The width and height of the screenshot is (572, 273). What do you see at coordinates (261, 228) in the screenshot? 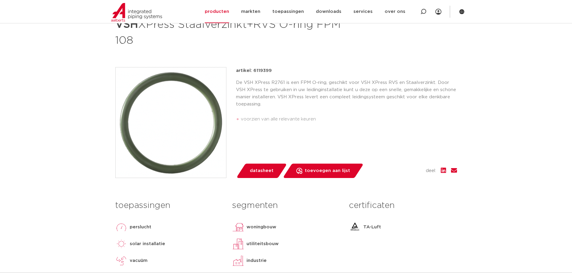
I see `p: woningbouw` at bounding box center [261, 228].